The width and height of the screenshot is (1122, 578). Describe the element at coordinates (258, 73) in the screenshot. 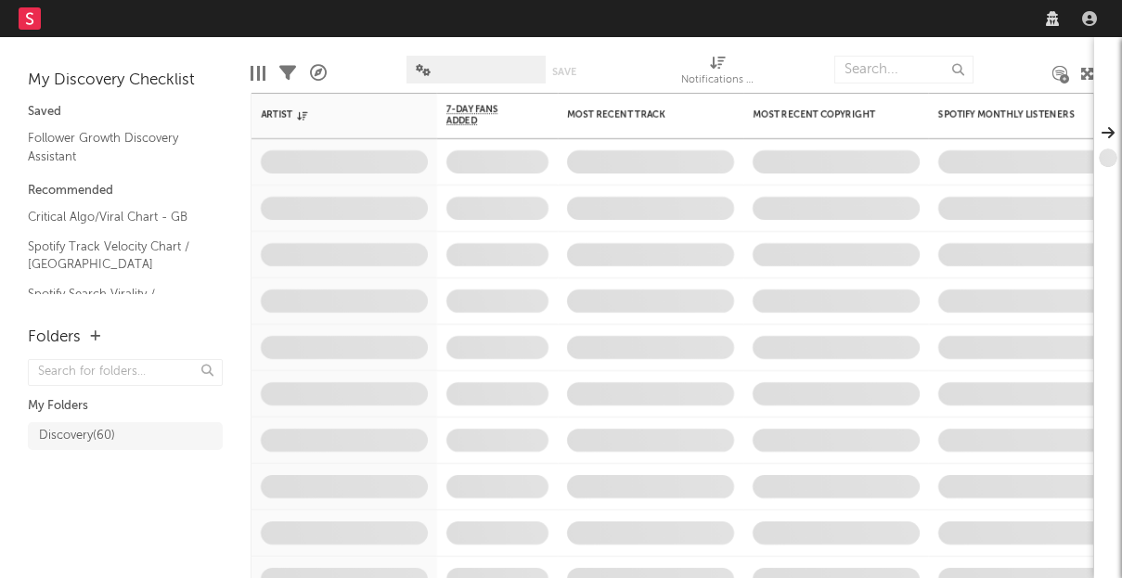

I see `div: Edit Columns` at that location.